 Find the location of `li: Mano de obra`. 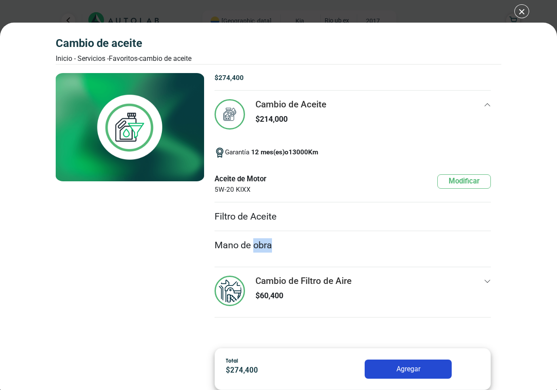

li: Mano de obra is located at coordinates (352, 245).